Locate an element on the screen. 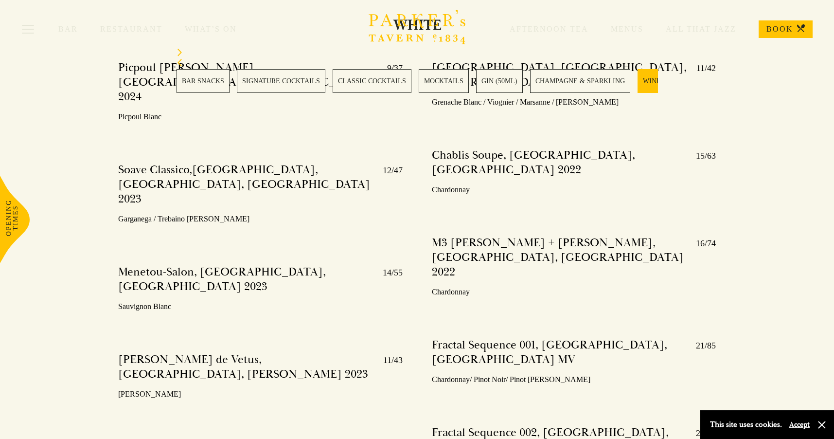 This screenshot has height=439, width=834. p: 12/47 is located at coordinates (388, 184).